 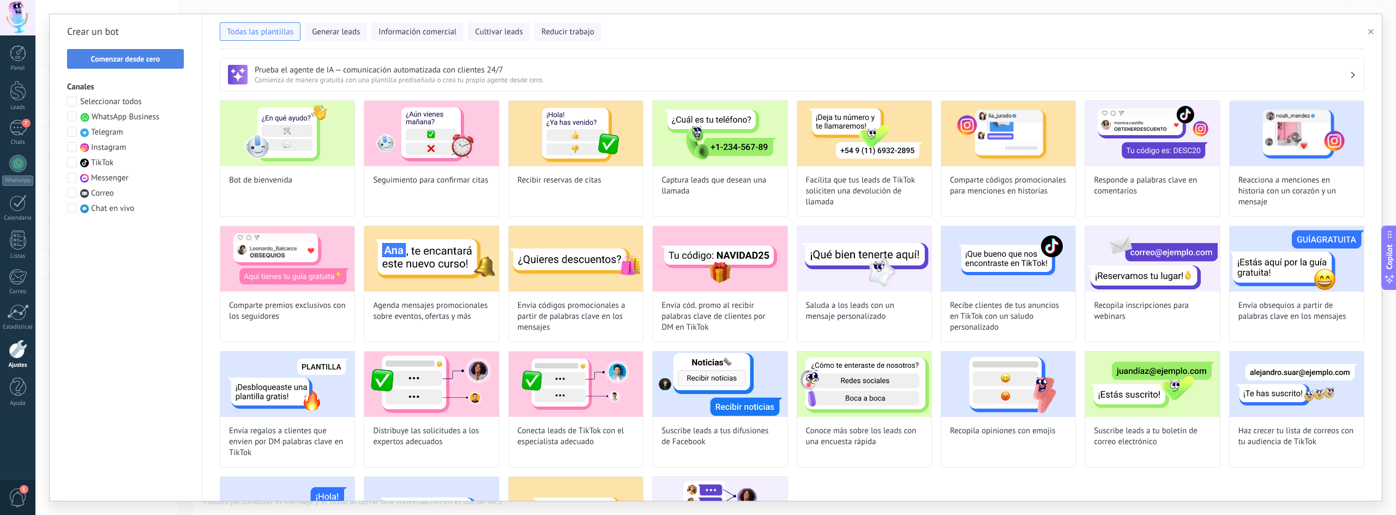 I want to click on span: Recibir reservas de citas, so click(x=559, y=180).